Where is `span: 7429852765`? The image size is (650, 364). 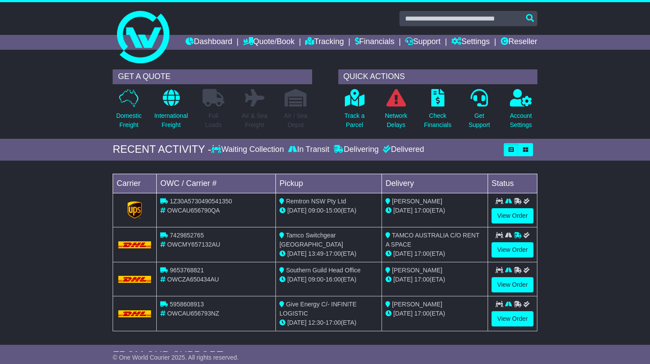
span: 7429852765 is located at coordinates (187, 235).